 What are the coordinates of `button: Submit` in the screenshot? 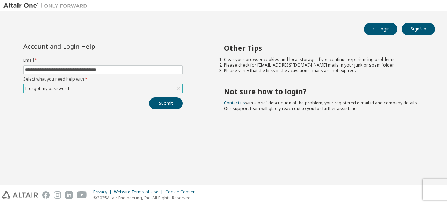 It's located at (166, 103).